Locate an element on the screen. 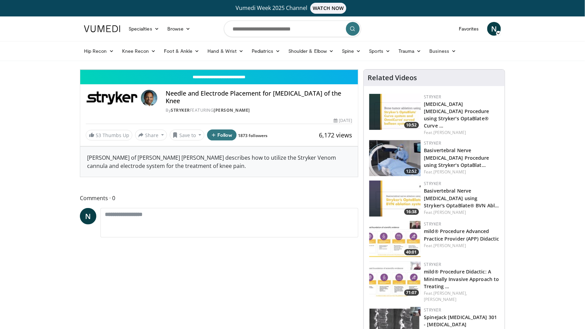 This screenshot has width=585, height=329. button: Save to is located at coordinates (187, 135).